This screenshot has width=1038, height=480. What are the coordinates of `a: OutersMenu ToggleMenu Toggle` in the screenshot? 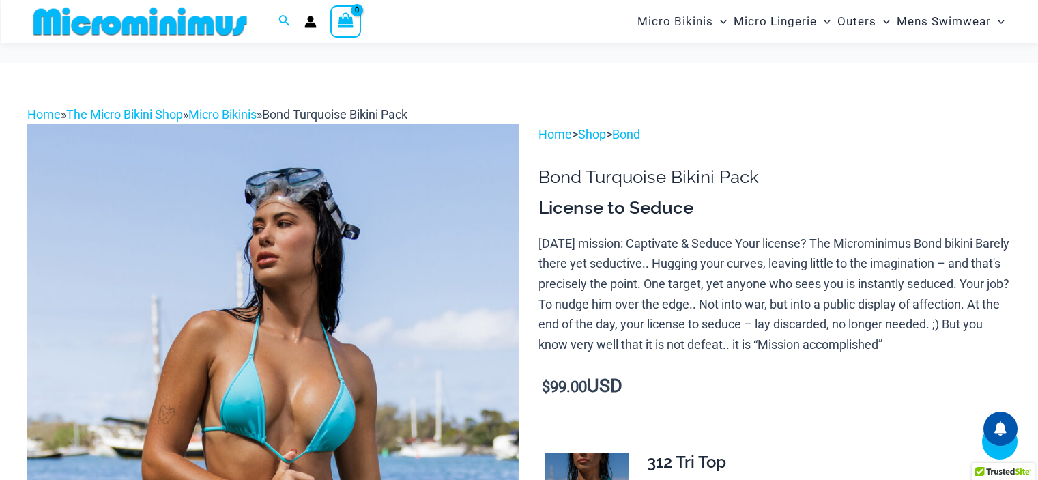 It's located at (863, 21).